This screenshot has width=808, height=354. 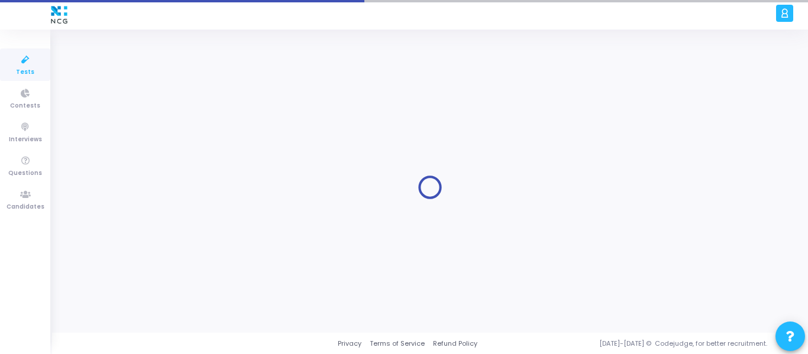 What do you see at coordinates (455, 344) in the screenshot?
I see `a: Refund Policy` at bounding box center [455, 344].